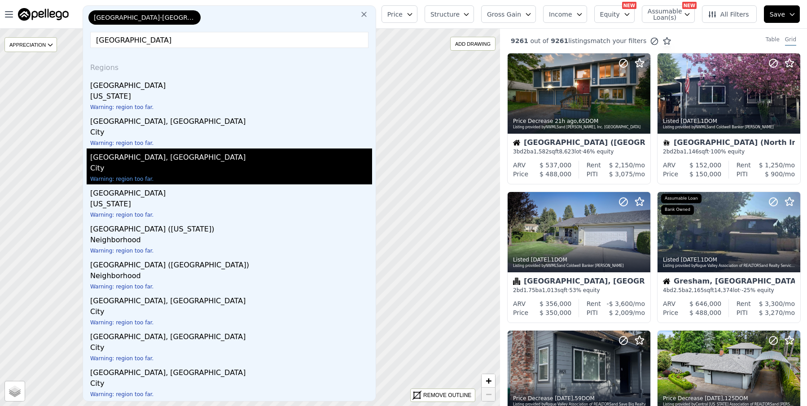 This screenshot has width=807, height=406. What do you see at coordinates (662, 14) in the screenshot?
I see `span: Assumable Loan(s)` at bounding box center [662, 14].